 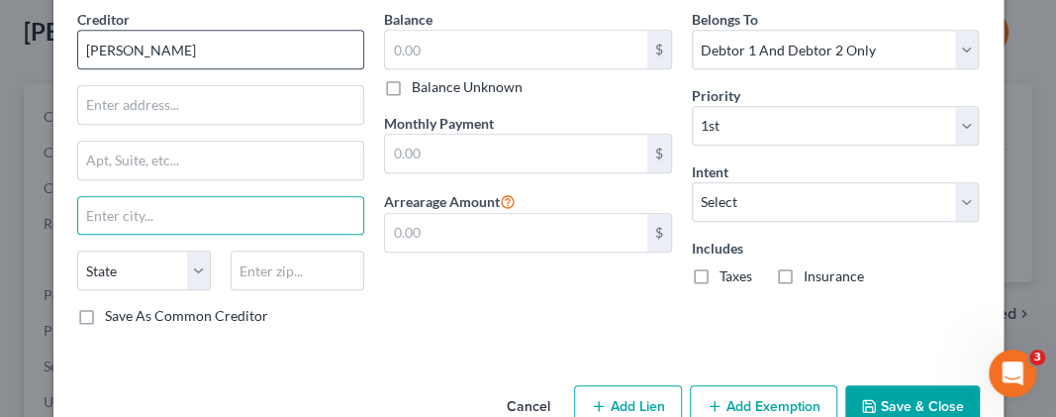 What do you see at coordinates (715, 95) in the screenshot?
I see `span: Priority` at bounding box center [715, 95].